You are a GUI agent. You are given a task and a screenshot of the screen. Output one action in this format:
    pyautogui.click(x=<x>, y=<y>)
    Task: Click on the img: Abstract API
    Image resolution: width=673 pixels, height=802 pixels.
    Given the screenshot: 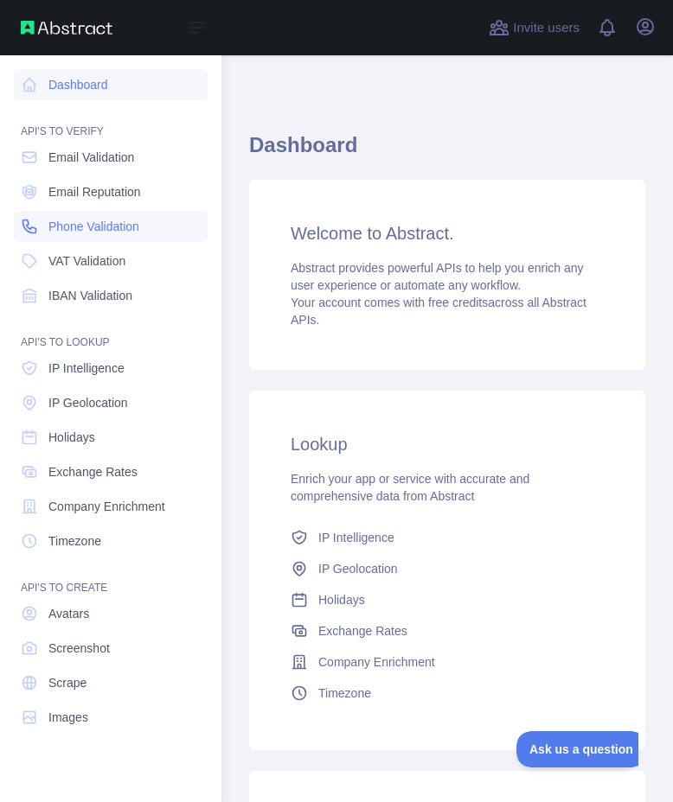 What is the action you would take?
    pyautogui.click(x=67, y=28)
    